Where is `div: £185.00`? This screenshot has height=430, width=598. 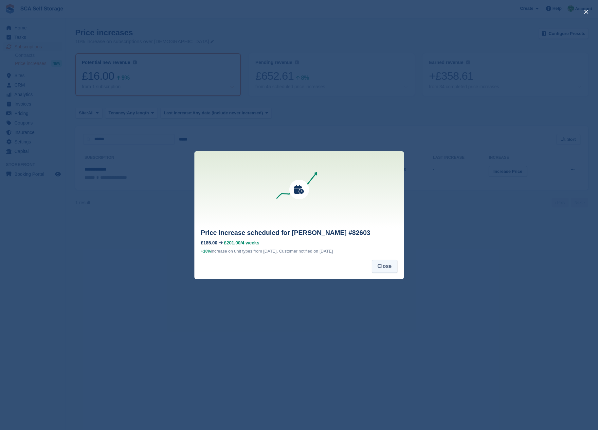
div: £185.00 is located at coordinates (209, 243).